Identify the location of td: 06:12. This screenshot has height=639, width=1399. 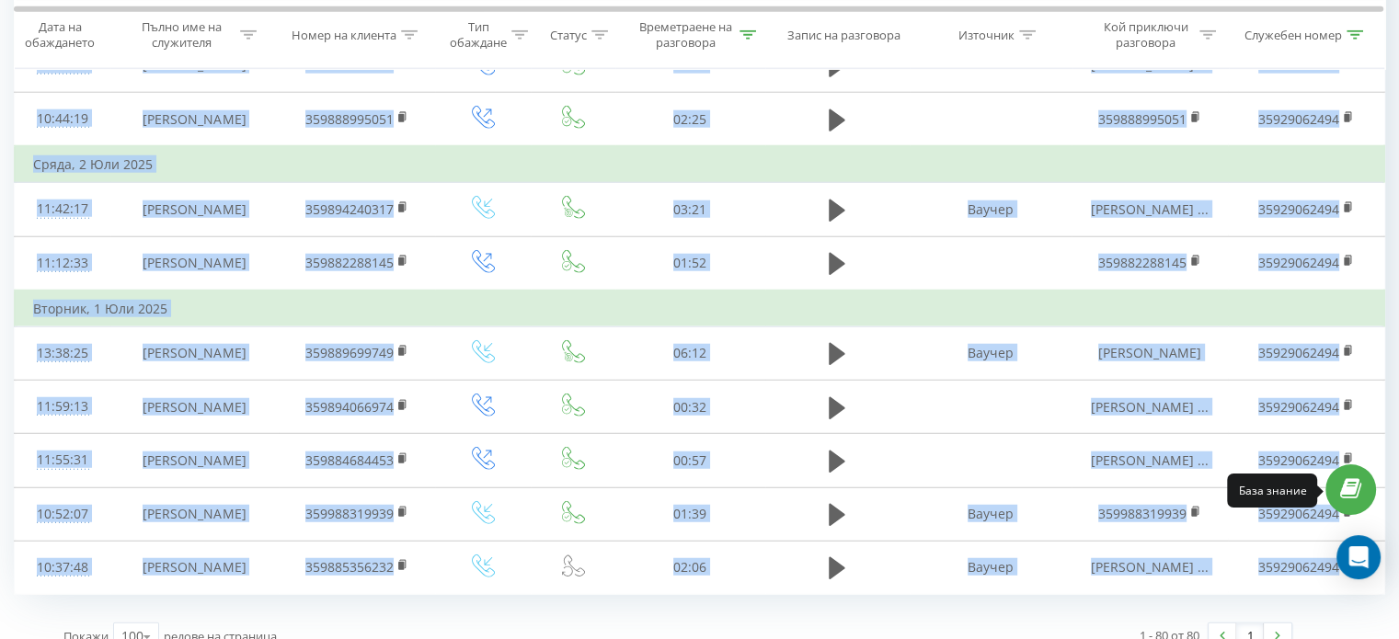
(690, 353).